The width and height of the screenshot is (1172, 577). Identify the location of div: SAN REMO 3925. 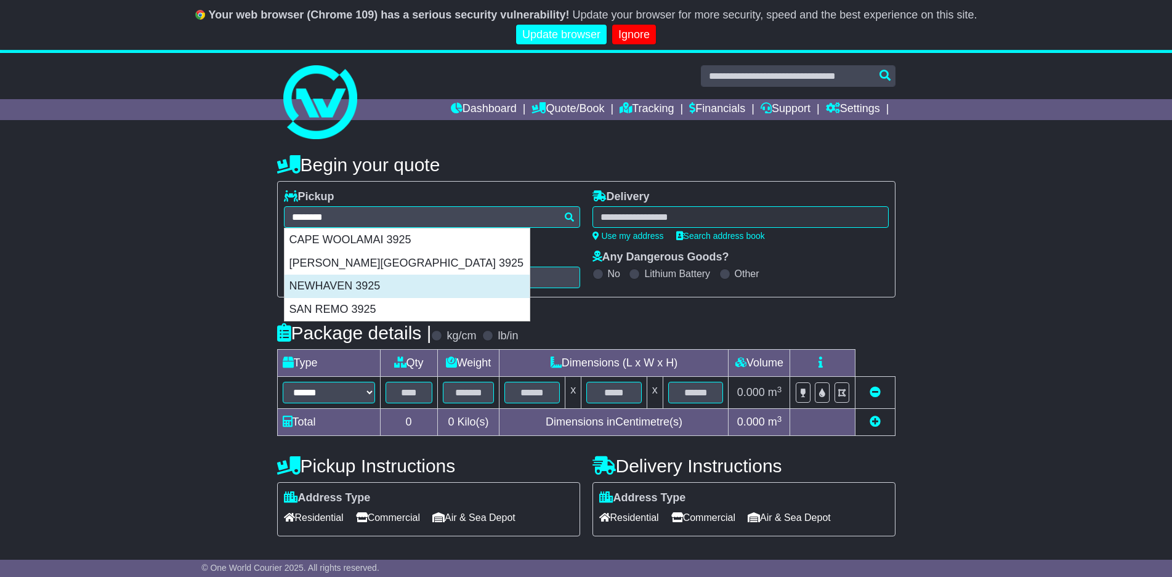
(407, 310).